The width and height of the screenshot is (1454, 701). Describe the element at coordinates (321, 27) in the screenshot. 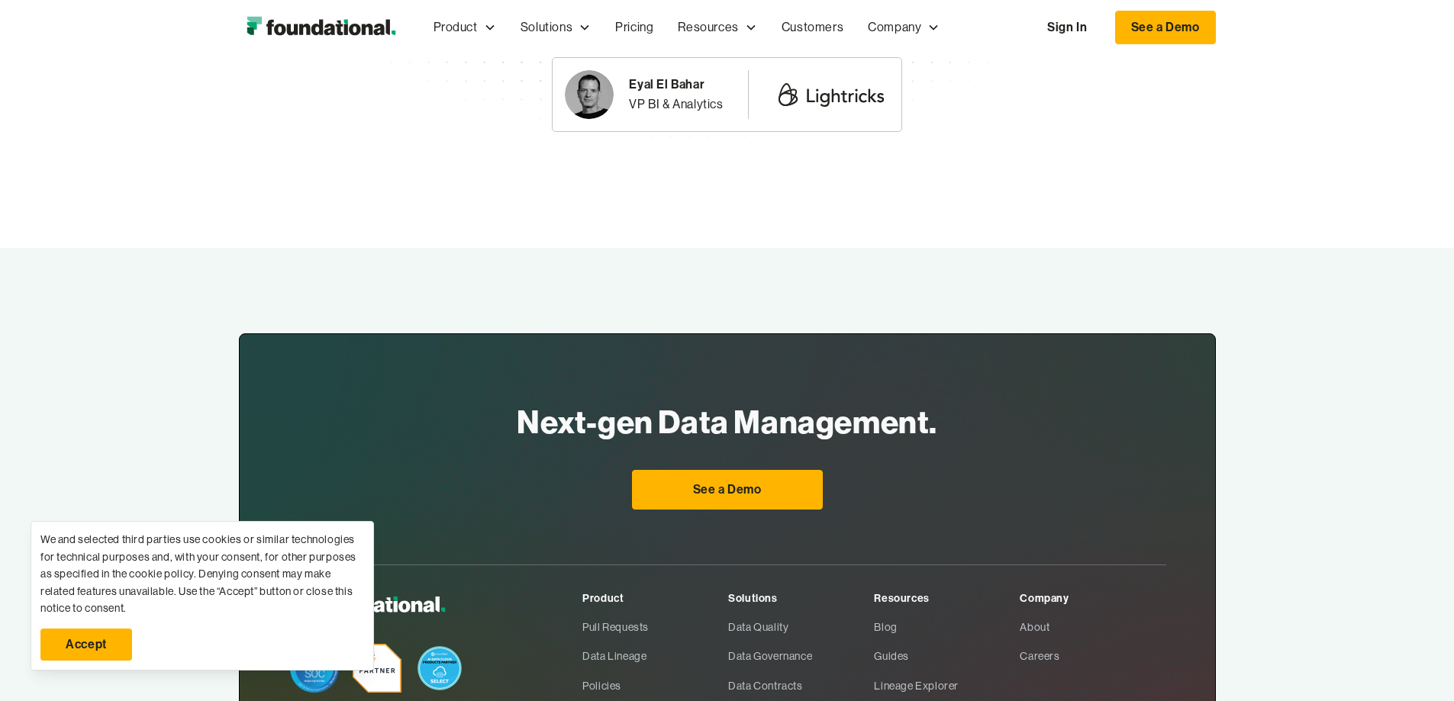

I see `img: Foundational Logo` at that location.